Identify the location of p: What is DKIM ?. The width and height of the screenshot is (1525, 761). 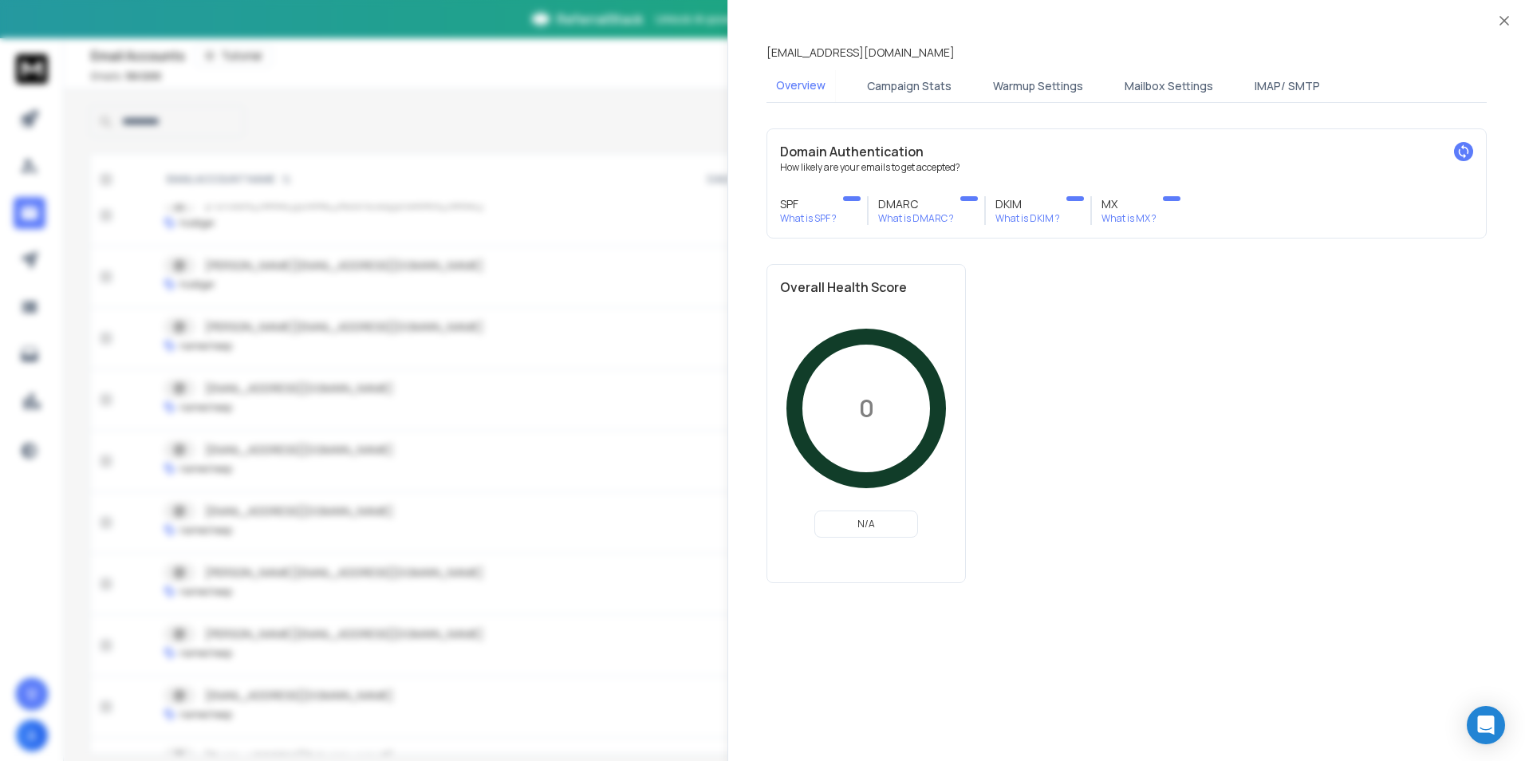
(1027, 218).